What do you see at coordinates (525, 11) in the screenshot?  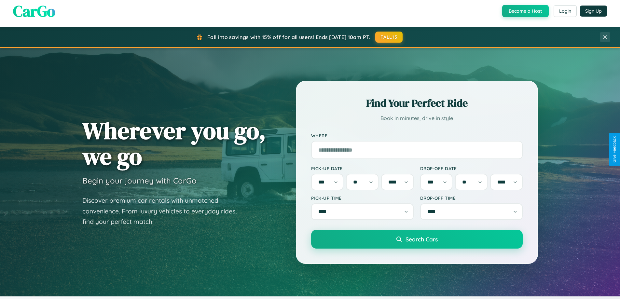 I see `button: Become a Host` at bounding box center [525, 11].